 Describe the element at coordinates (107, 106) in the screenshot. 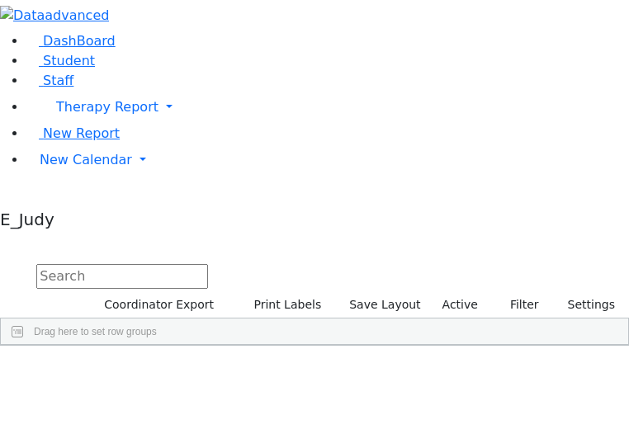

I see `span: Therapy Report` at that location.